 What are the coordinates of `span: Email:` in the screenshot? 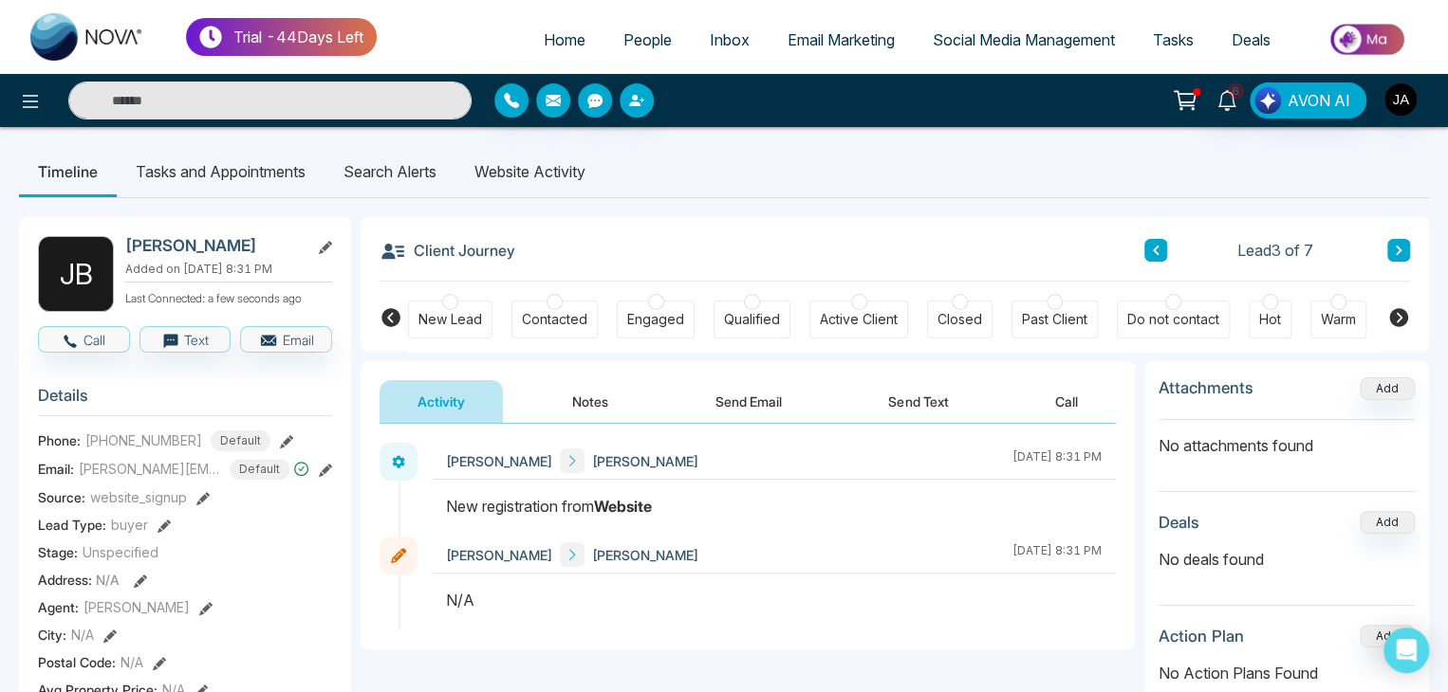 It's located at (56, 469).